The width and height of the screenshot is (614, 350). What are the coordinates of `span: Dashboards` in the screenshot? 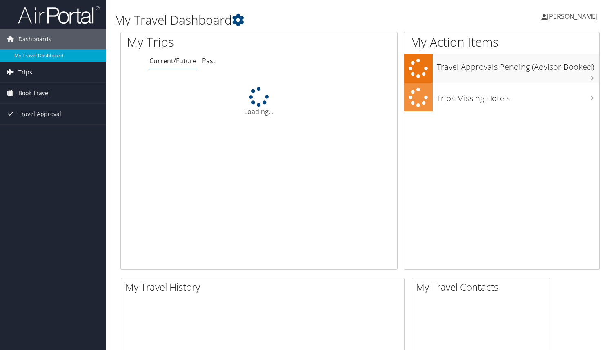 It's located at (35, 39).